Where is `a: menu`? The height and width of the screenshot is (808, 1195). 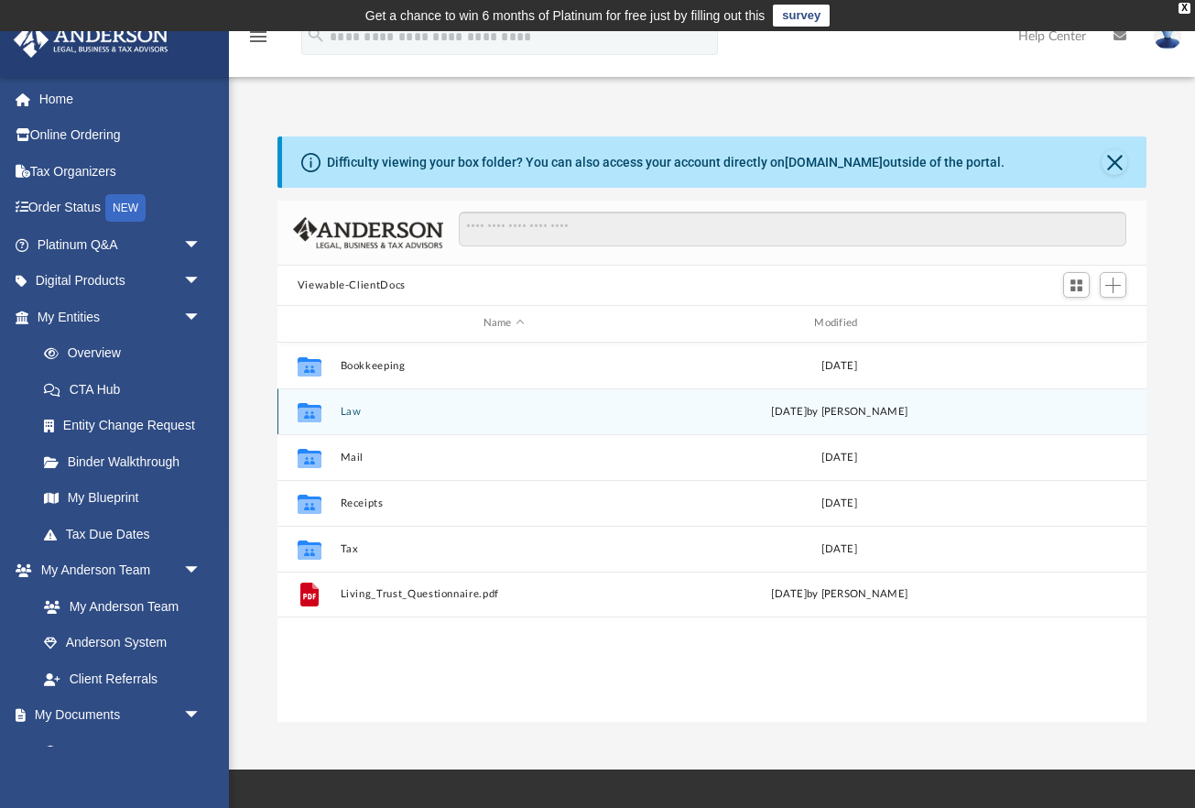
a: menu is located at coordinates (258, 41).